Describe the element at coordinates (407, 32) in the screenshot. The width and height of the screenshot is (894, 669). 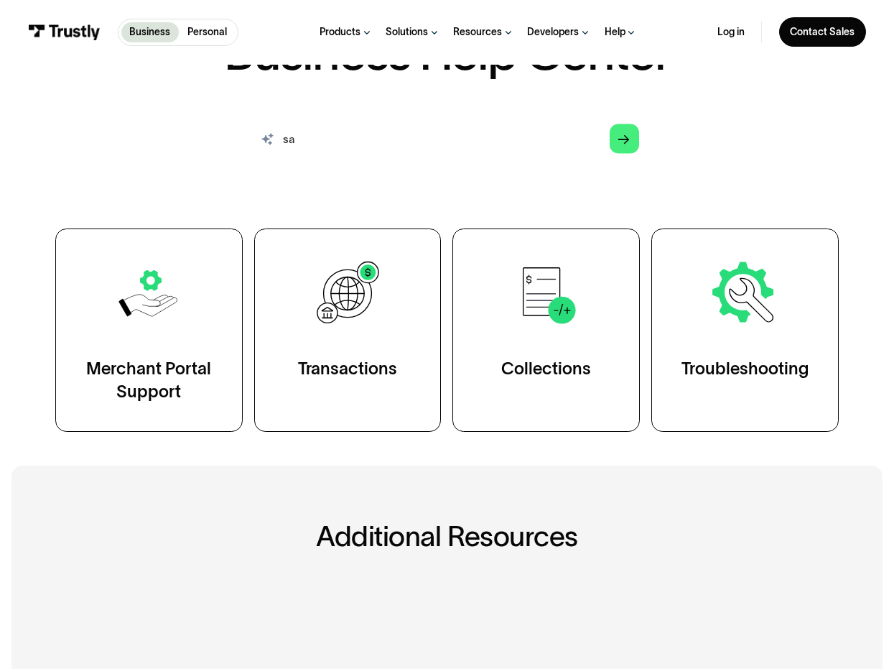
I see `div: Solutions` at that location.